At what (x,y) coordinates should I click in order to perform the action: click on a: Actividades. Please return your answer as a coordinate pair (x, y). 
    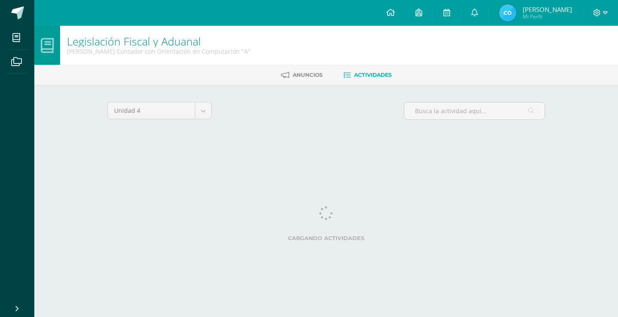
    Looking at the image, I should click on (367, 75).